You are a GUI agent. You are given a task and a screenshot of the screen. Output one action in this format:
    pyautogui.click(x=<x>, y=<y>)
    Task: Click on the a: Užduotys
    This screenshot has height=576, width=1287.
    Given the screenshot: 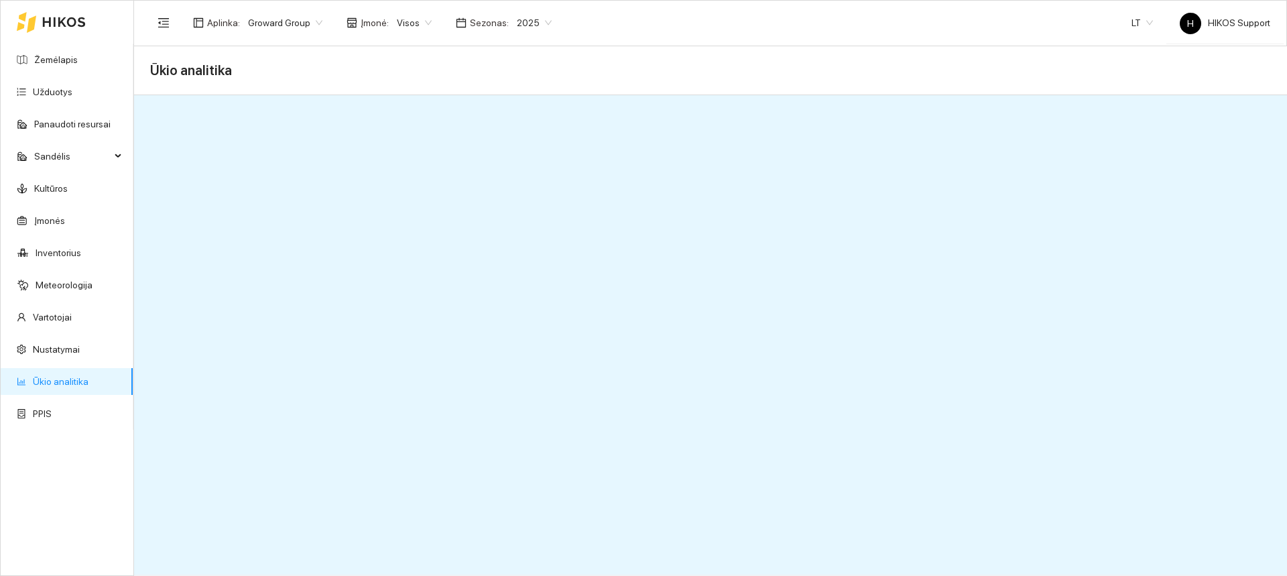 What is the action you would take?
    pyautogui.click(x=52, y=92)
    